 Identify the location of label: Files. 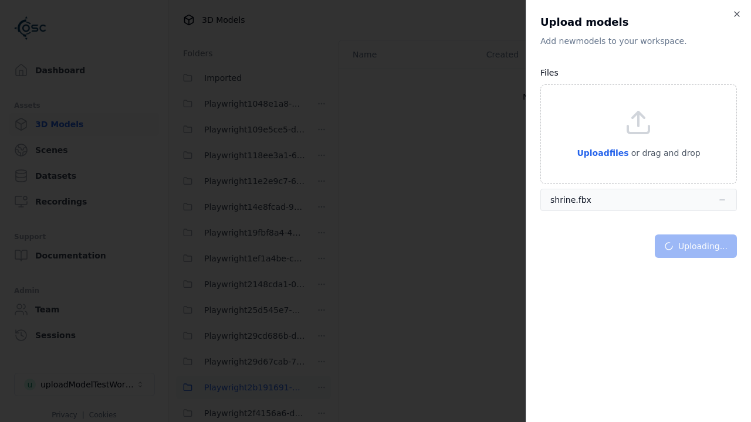
(549, 73).